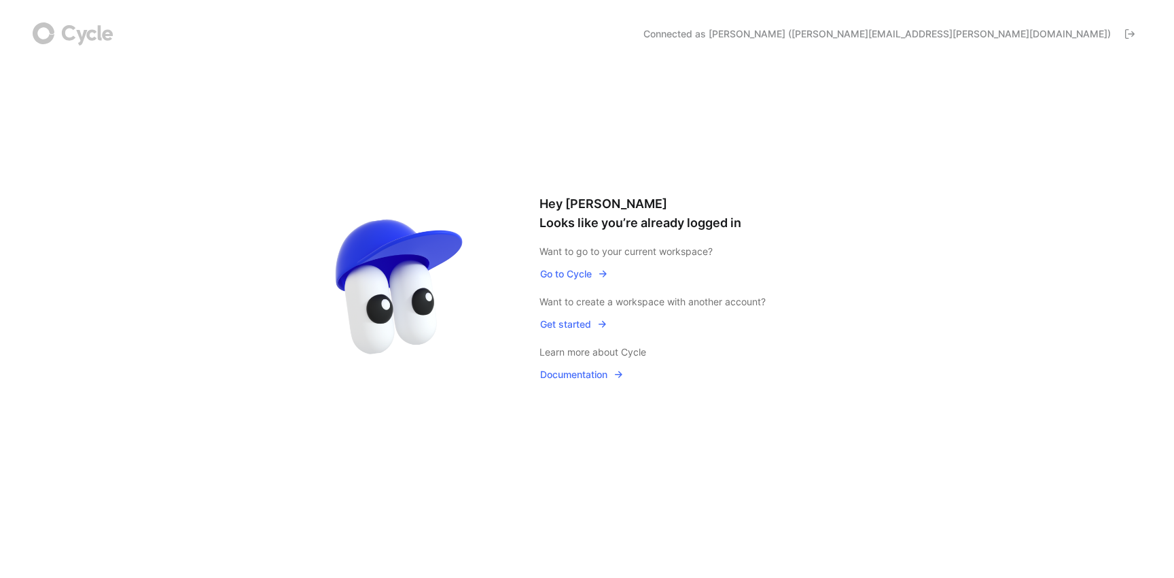  I want to click on div: Learn more about Cycle, so click(703, 352).